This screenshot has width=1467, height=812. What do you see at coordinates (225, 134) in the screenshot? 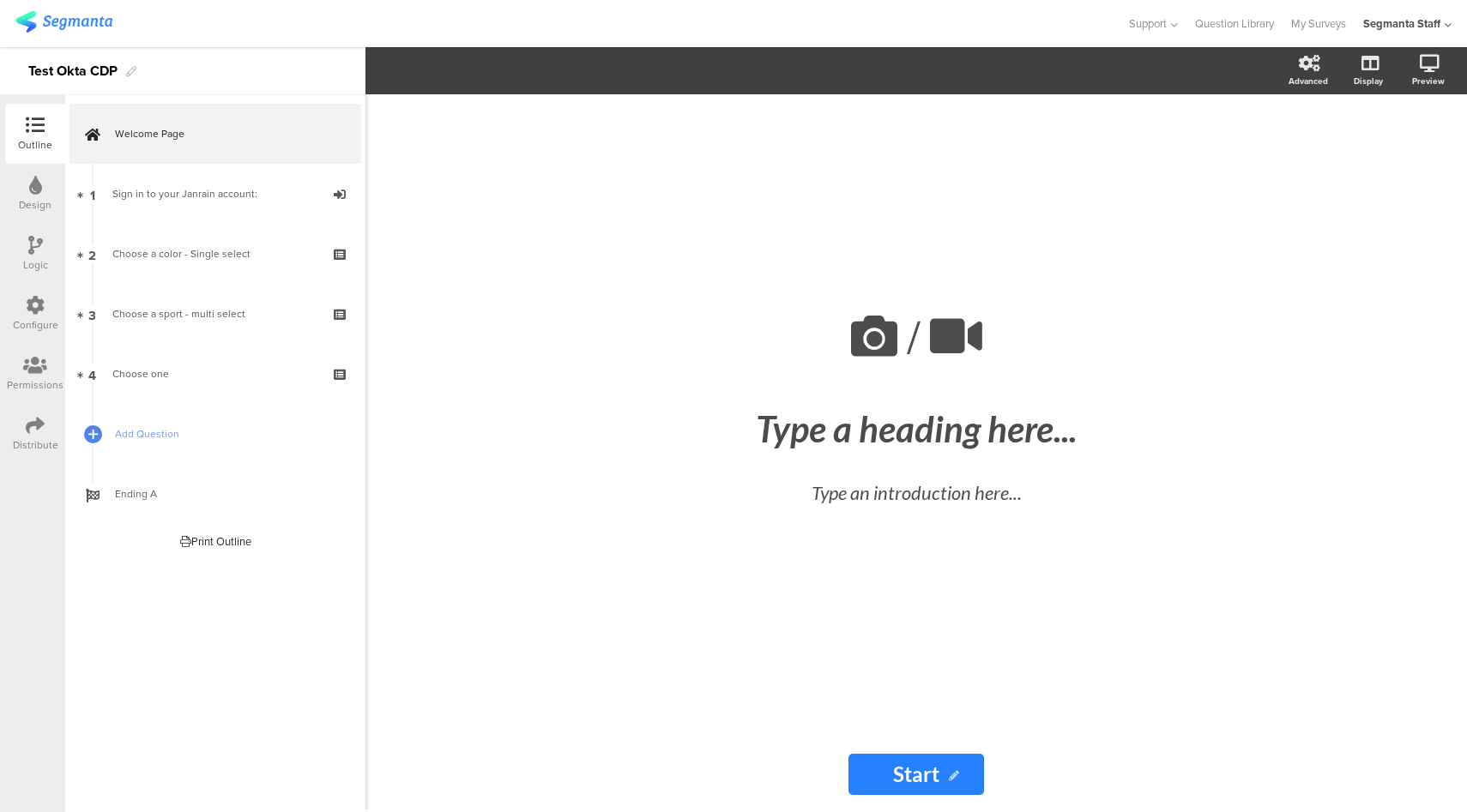
I see `span: Welcome Page` at bounding box center [225, 134].